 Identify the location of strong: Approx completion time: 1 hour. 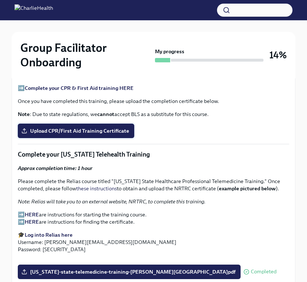
(55, 168).